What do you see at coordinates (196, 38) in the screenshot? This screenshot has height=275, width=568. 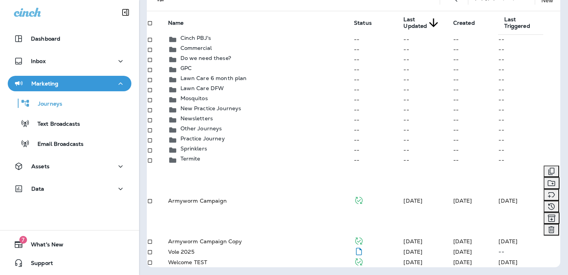 I see `p: Cinch PBJ's` at bounding box center [196, 38].